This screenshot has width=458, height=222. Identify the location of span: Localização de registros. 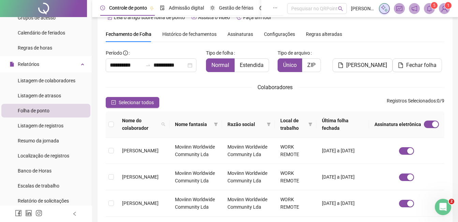
(43, 155).